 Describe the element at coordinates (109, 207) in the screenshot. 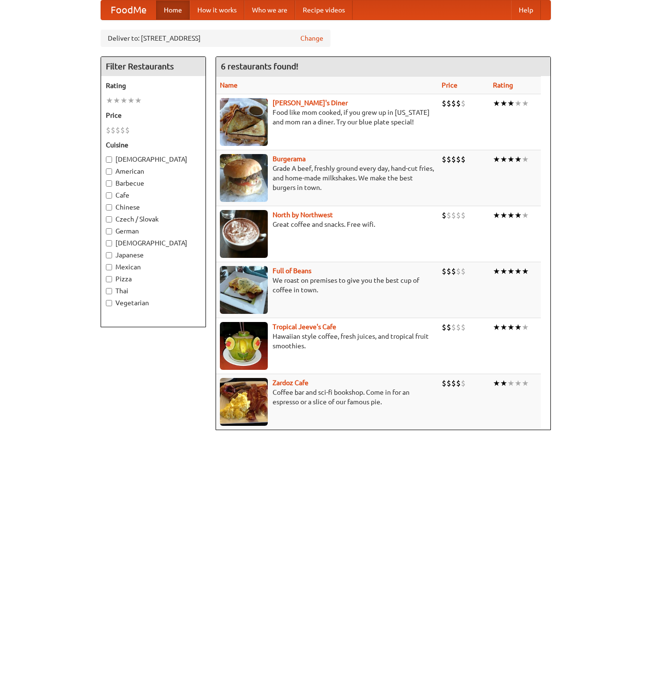

I see `input: Chinese` at that location.